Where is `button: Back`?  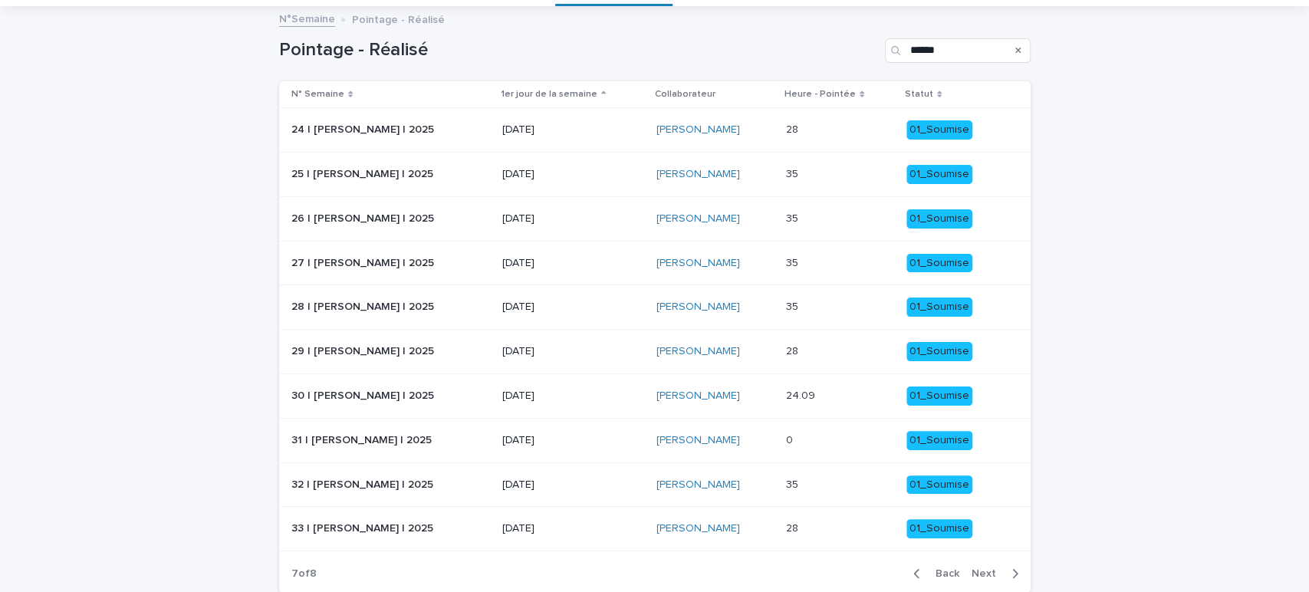
button: Back is located at coordinates (933, 574).